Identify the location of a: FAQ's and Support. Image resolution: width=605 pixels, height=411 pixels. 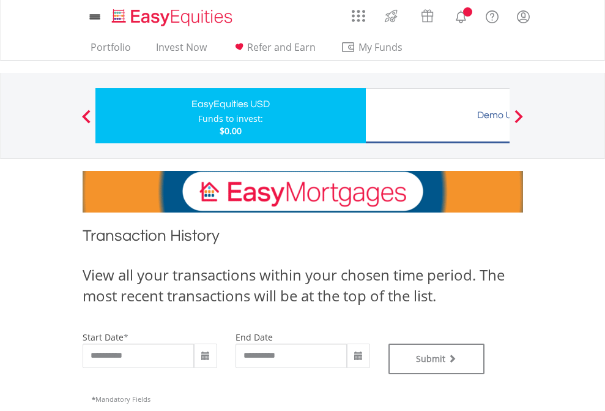
(492, 15).